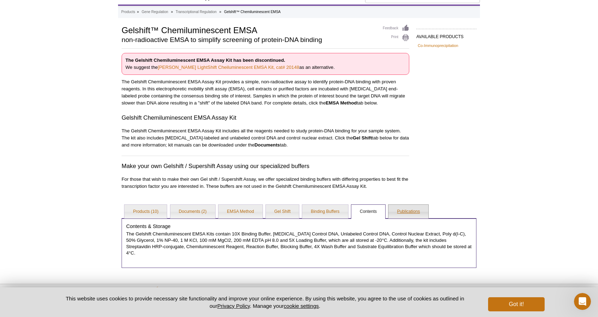 The width and height of the screenshot is (598, 317). Describe the element at coordinates (265, 183) in the screenshot. I see `p: For those that wish to make their own Gel shift / Supershift Assay, we offer specialized binding ...` at that location.